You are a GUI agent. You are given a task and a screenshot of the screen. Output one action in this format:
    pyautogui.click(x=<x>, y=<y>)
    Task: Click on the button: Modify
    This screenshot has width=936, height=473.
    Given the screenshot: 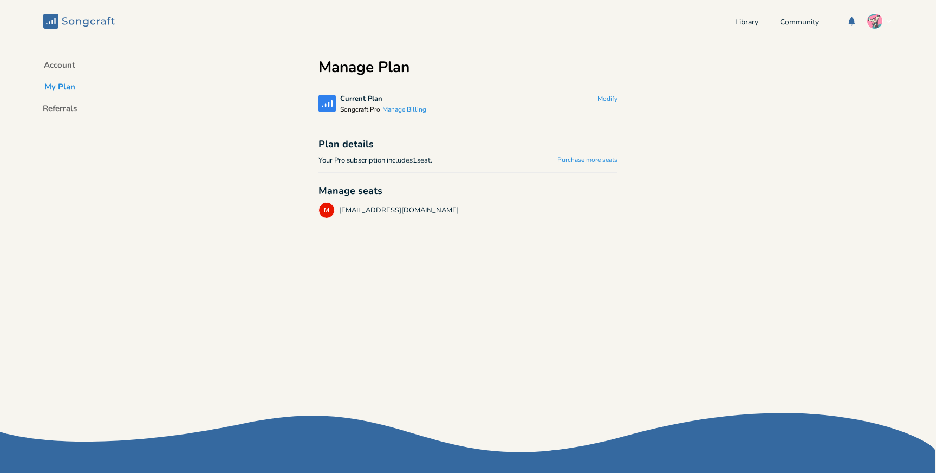 What is the action you would take?
    pyautogui.click(x=607, y=99)
    